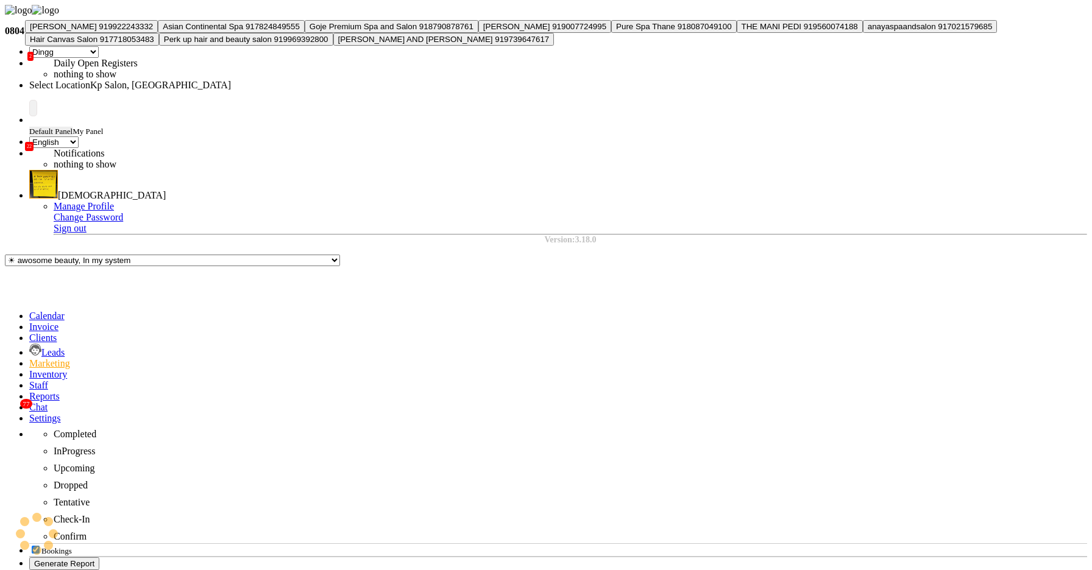 This screenshot has height=570, width=1092. Describe the element at coordinates (570, 240) in the screenshot. I see `div: Version:3.18.0` at that location.